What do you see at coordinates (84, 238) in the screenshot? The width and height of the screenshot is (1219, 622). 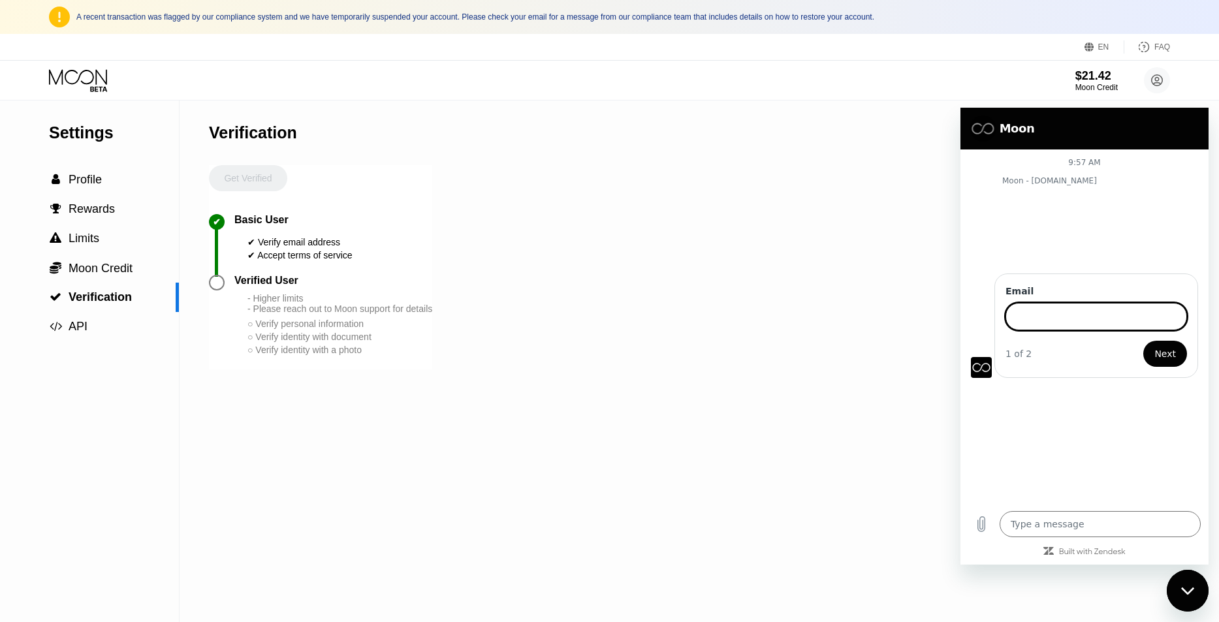 I see `span: Limits` at bounding box center [84, 238].